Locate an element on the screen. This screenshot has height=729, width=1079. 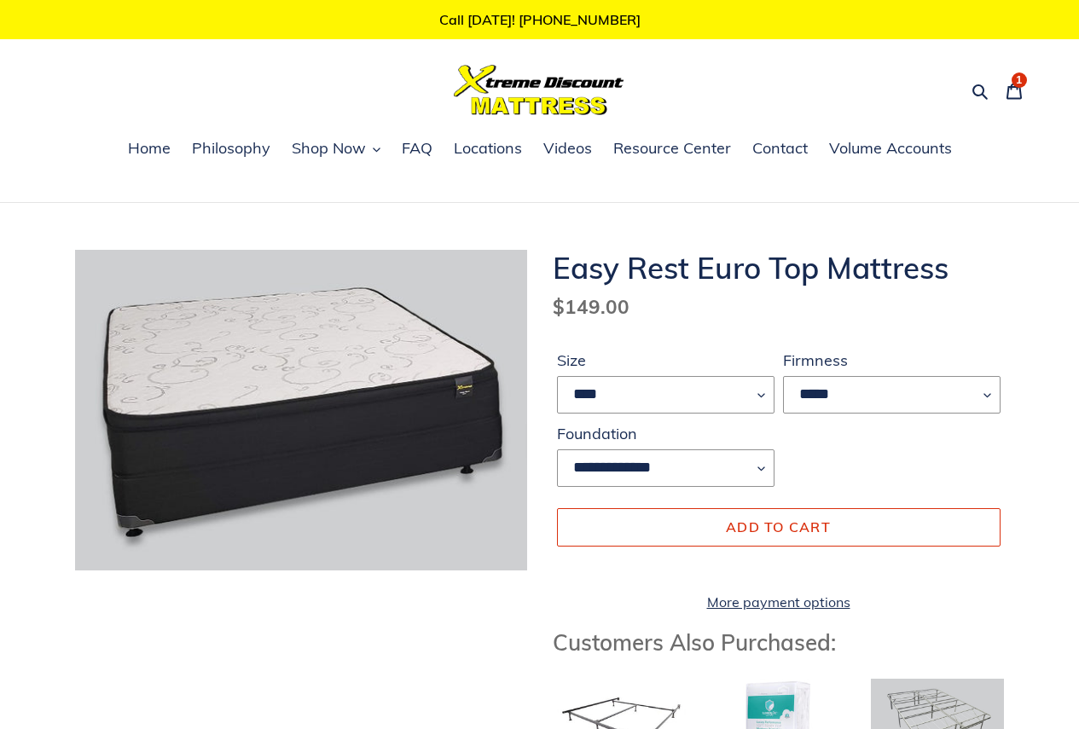
label: Size is located at coordinates (665, 360).